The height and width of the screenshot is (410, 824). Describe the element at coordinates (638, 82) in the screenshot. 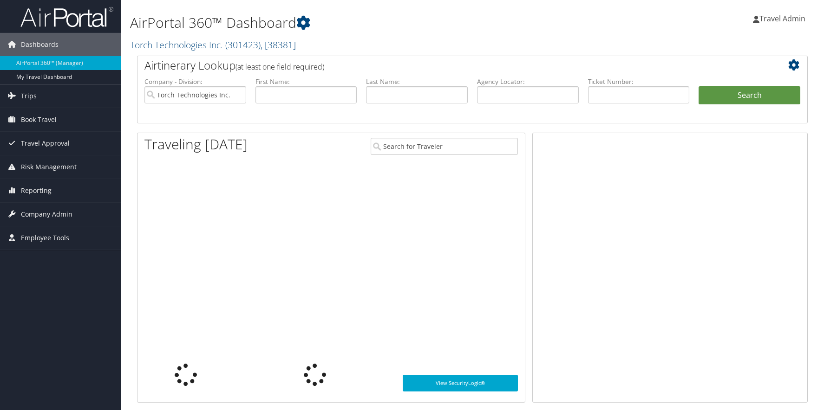

I see `label: Ticket Number:` at that location.